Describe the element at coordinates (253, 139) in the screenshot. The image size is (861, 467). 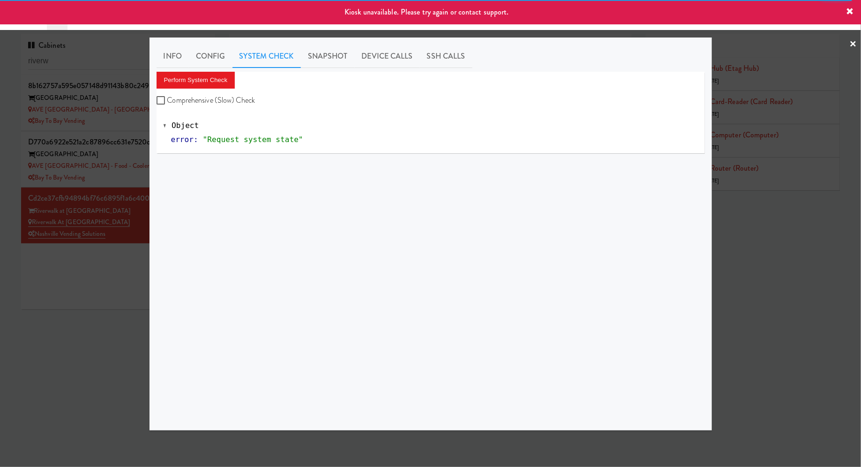
I see `span: "Request system state"` at that location.